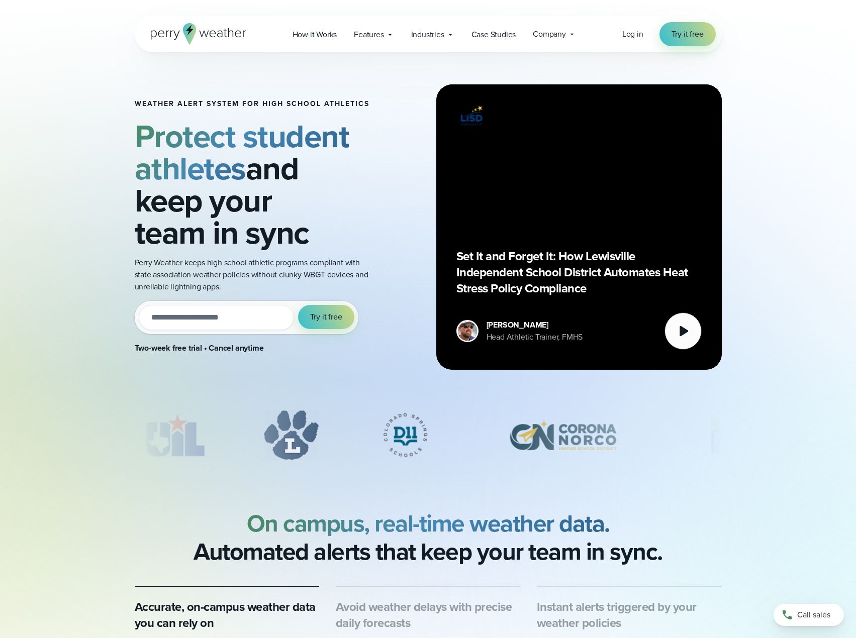 Image resolution: width=856 pixels, height=638 pixels. I want to click on img: cody-henschke-headshot, so click(467, 331).